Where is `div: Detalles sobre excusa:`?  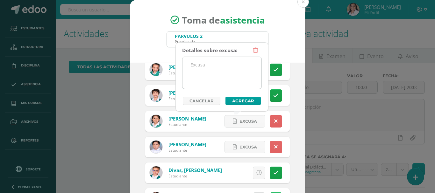 div: Detalles sobre excusa: is located at coordinates (210, 50).